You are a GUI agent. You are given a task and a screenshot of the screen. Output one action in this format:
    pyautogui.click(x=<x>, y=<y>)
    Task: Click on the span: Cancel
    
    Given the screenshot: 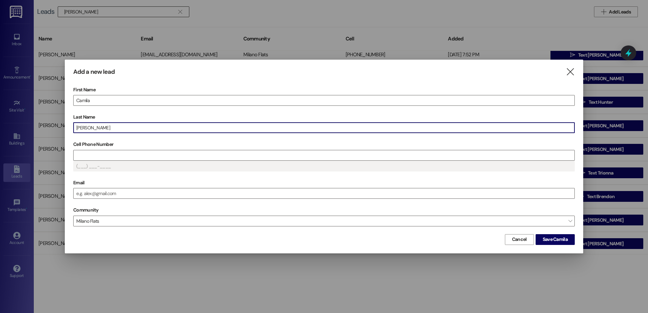 What is the action you would take?
    pyautogui.click(x=519, y=239)
    